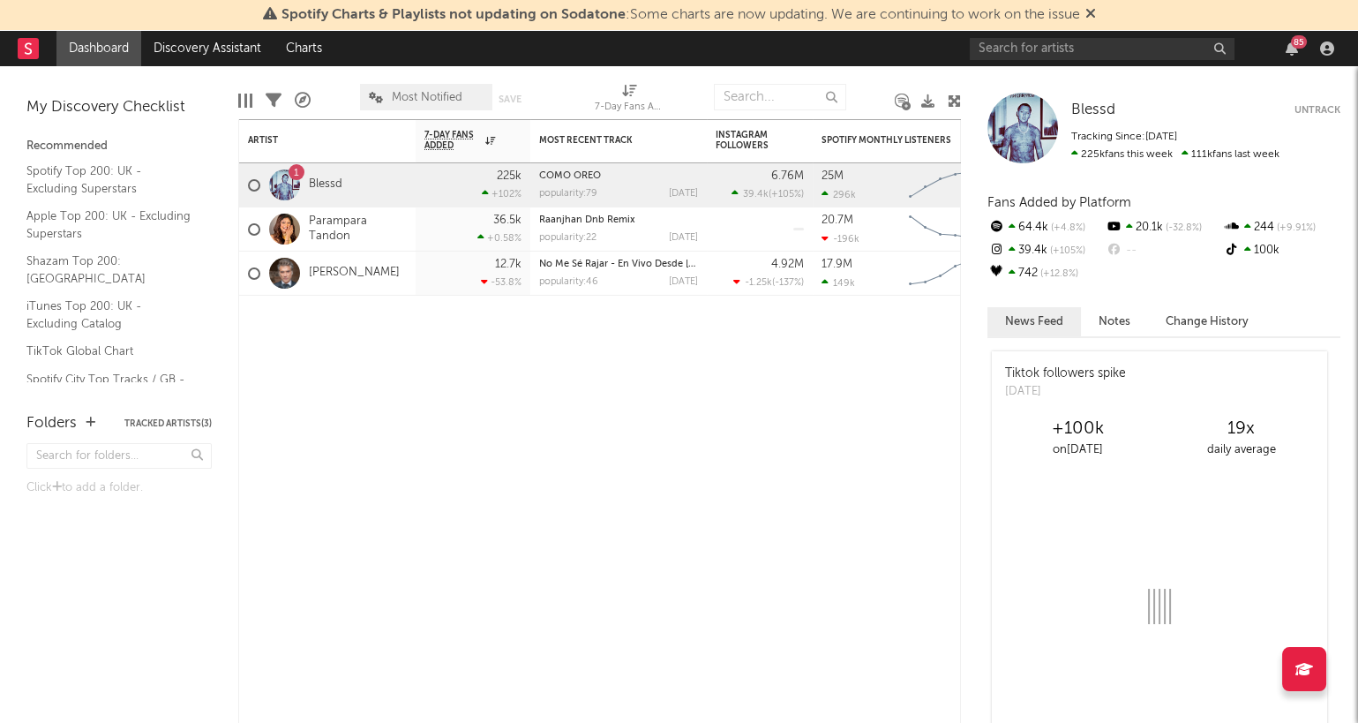  Describe the element at coordinates (840, 238) in the screenshot. I see `div: -196k` at that location.